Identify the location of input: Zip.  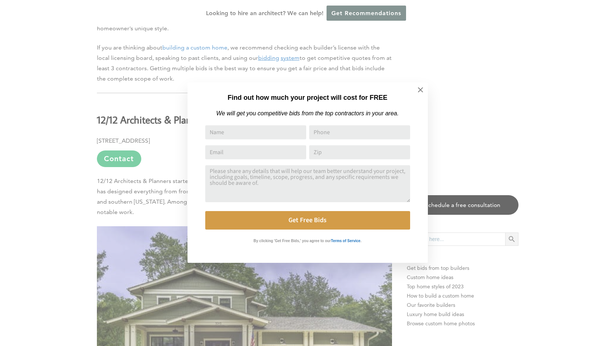
(360, 152).